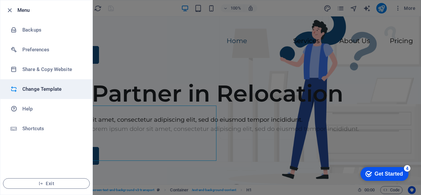 This screenshot has width=421, height=195. I want to click on h6: Shortcuts, so click(53, 129).